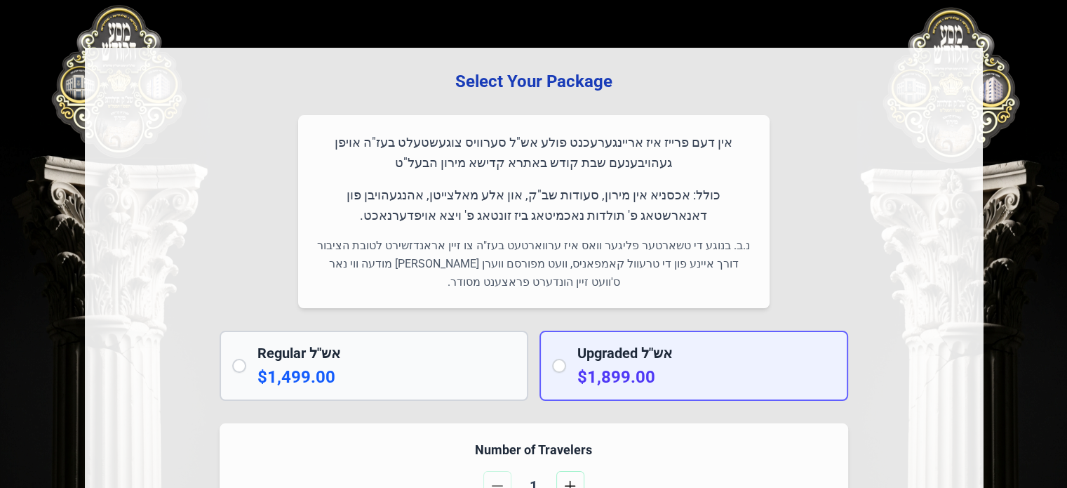 This screenshot has height=488, width=1067. Describe the element at coordinates (387, 377) in the screenshot. I see `p: $1,499.00` at that location.